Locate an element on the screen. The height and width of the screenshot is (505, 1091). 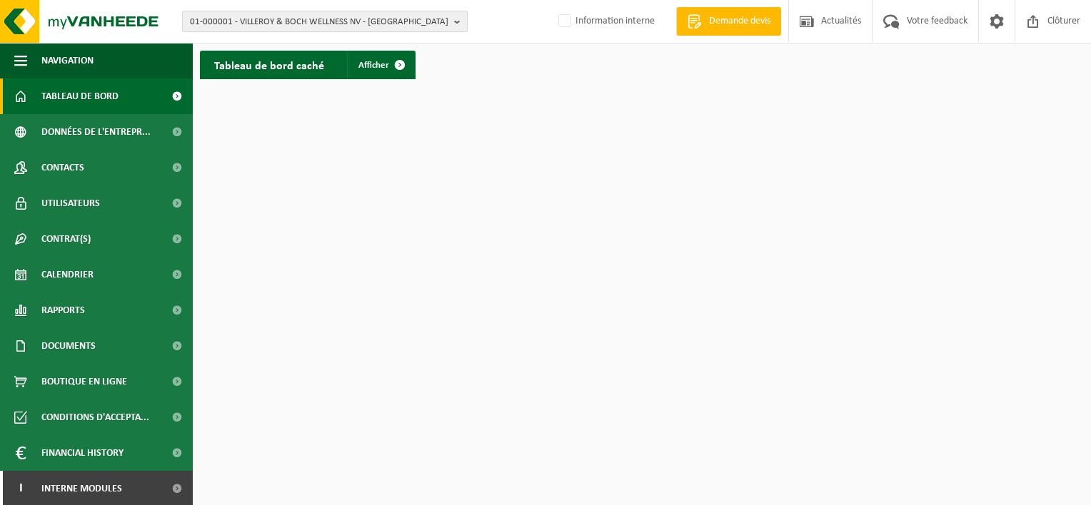
span: Calendrier is located at coordinates (67, 275).